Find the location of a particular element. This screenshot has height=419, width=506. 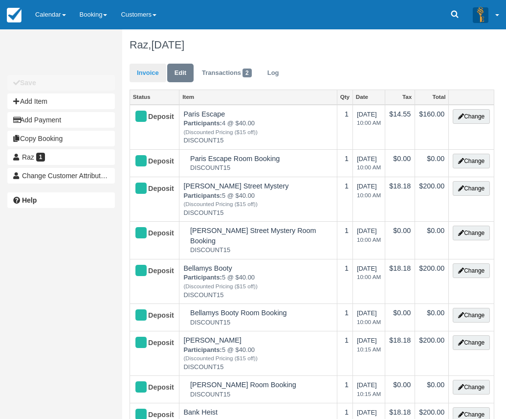

h1: Raz, is located at coordinates (312, 45).